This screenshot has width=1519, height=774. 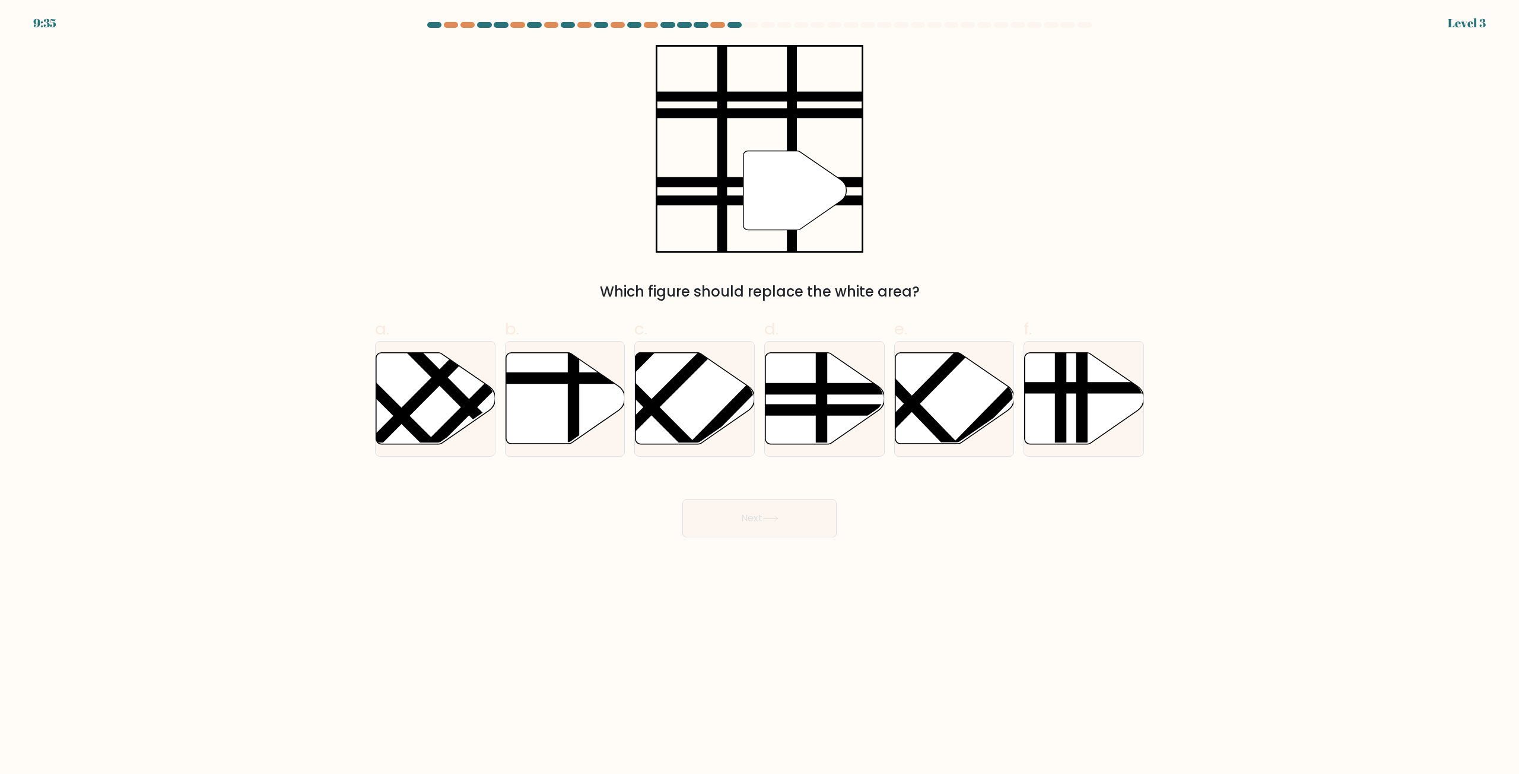 I want to click on div: 9:35, so click(x=45, y=23).